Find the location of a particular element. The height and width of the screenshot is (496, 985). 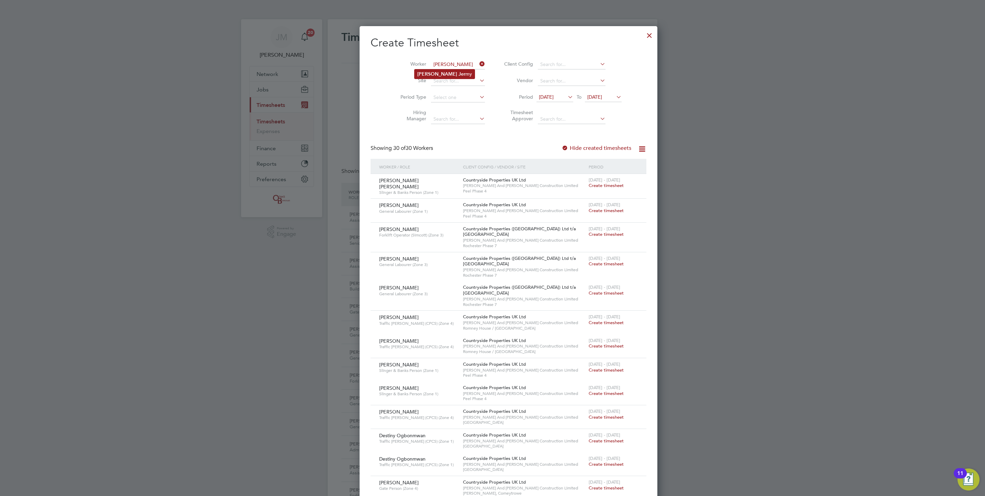

label: Vendor is located at coordinates (518, 80).